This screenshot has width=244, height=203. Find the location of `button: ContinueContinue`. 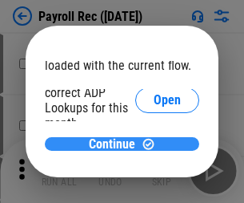

button: ContinueContinue is located at coordinates (122, 143).